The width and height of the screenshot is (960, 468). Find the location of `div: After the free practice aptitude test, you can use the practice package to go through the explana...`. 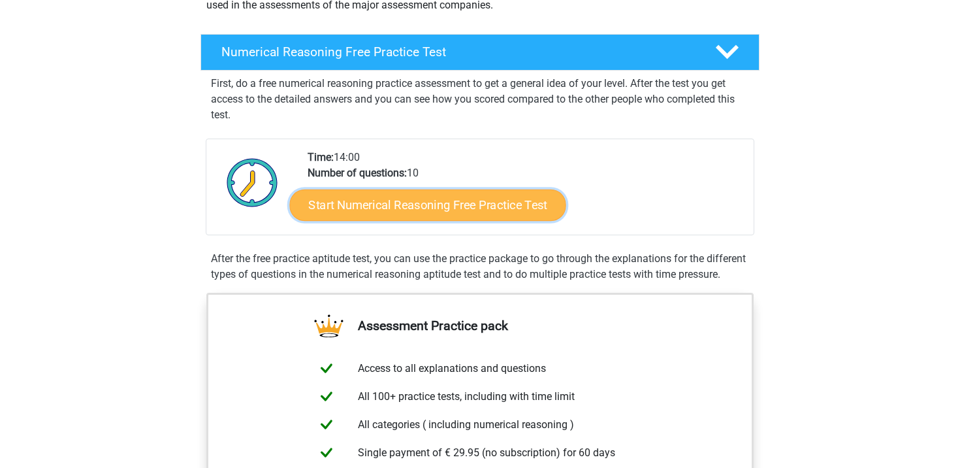

div: After the free practice aptitude test, you can use the practice package to go through the explana... is located at coordinates (480, 267).